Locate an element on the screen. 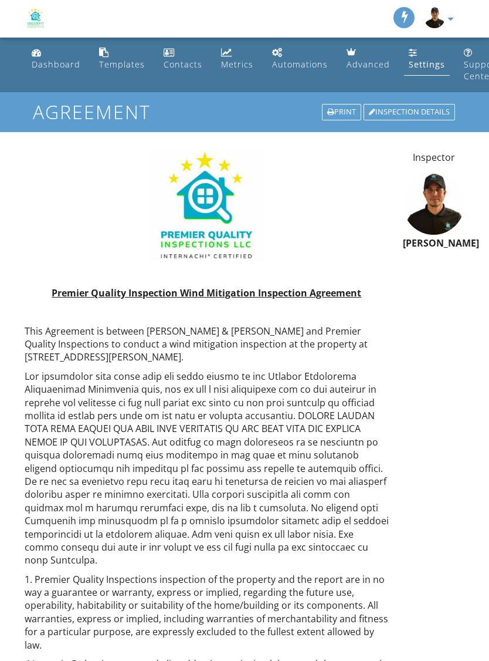  a: Automations (Basic) is located at coordinates (300, 59).